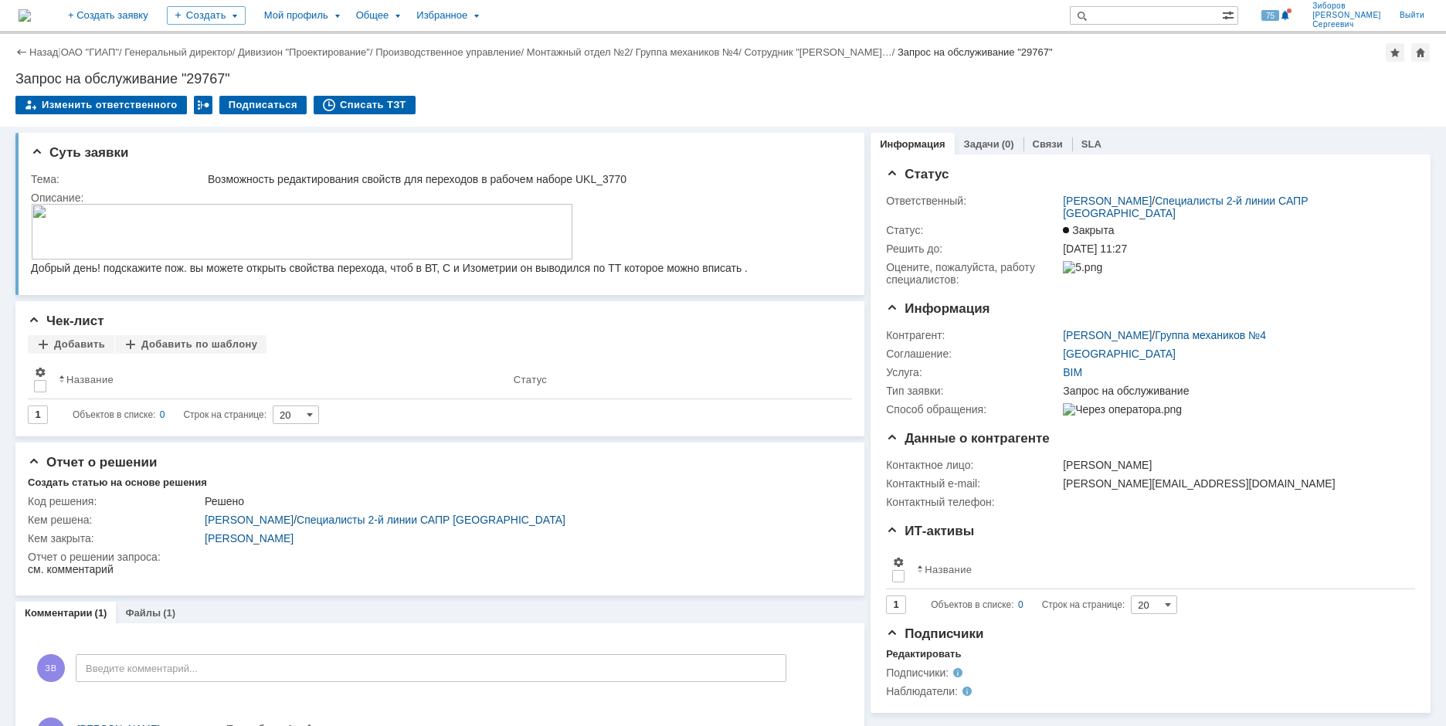 The image size is (1446, 726). What do you see at coordinates (523, 501) in the screenshot?
I see `div: Решено` at bounding box center [523, 501].